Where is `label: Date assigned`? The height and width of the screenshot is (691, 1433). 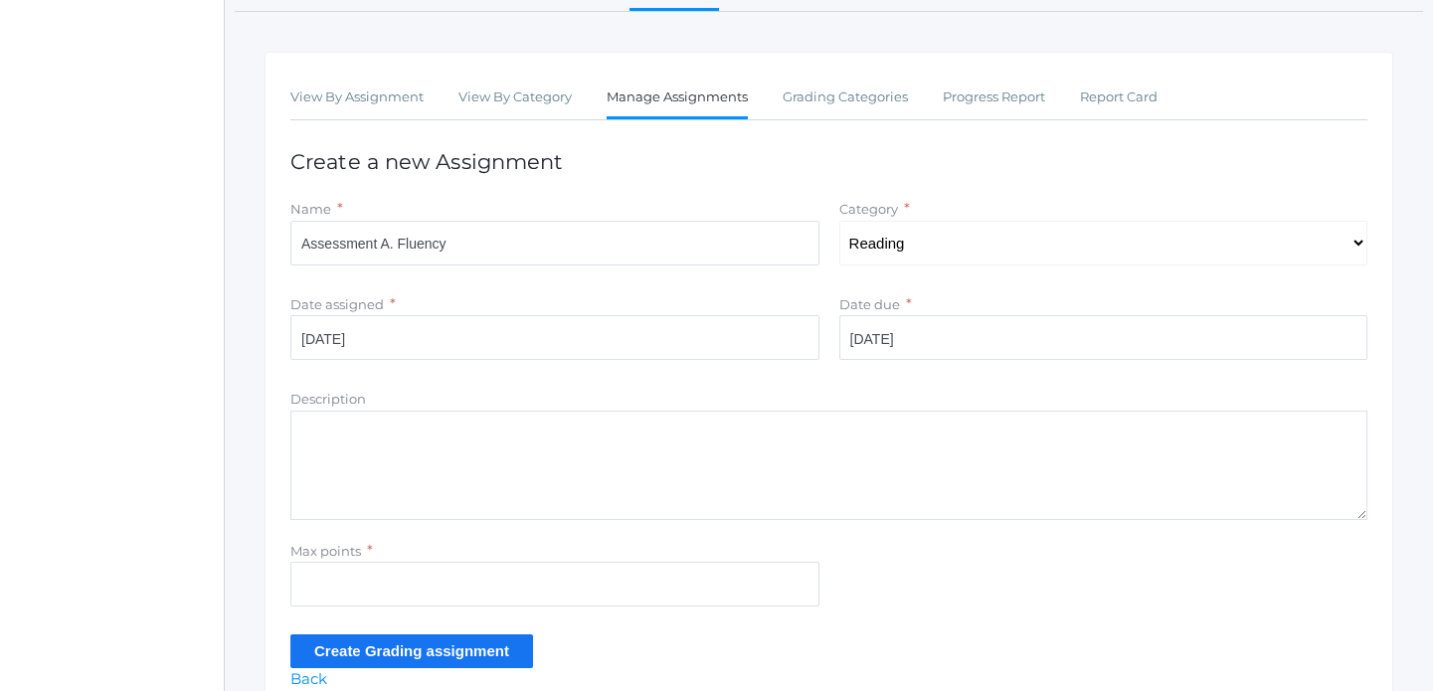 label: Date assigned is located at coordinates (337, 304).